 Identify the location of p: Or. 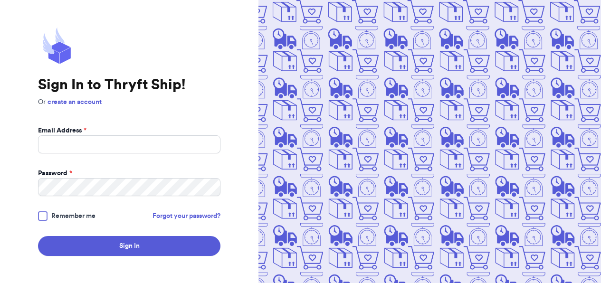
(129, 102).